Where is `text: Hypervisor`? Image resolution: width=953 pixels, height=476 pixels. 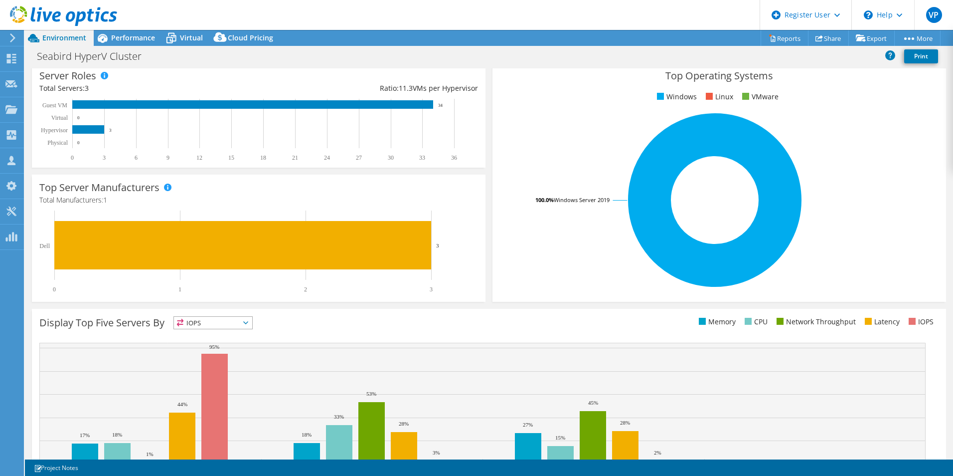 text: Hypervisor is located at coordinates (54, 130).